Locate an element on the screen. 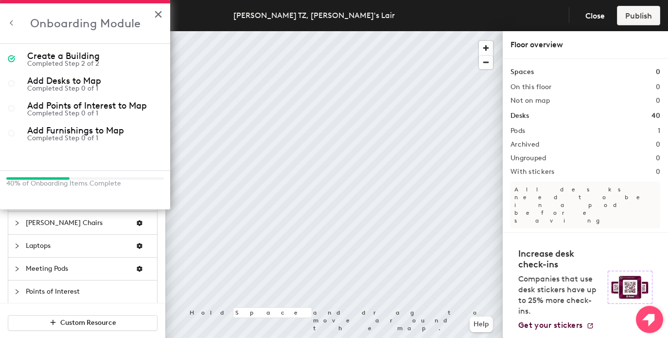 The image size is (668, 338). h2: 1 is located at coordinates (659, 131).